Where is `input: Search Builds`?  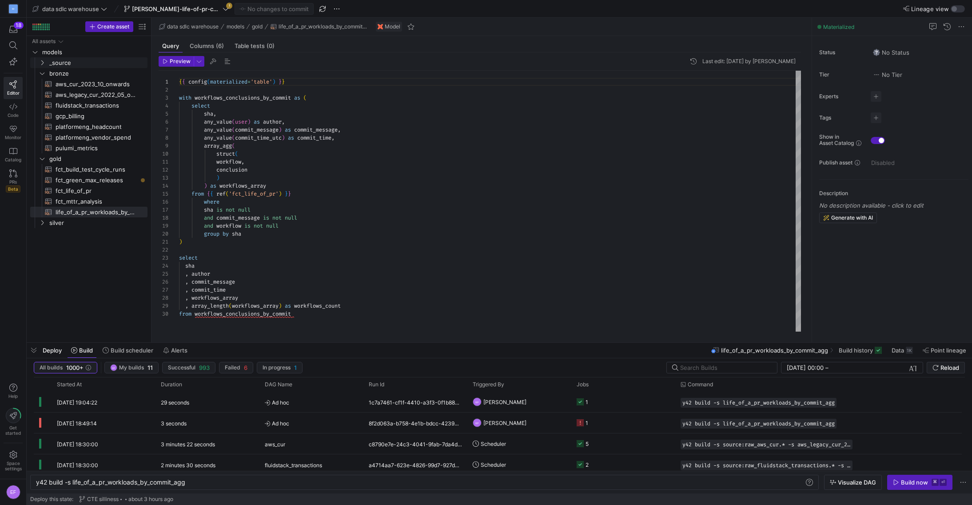 input: Search Builds is located at coordinates (725, 367).